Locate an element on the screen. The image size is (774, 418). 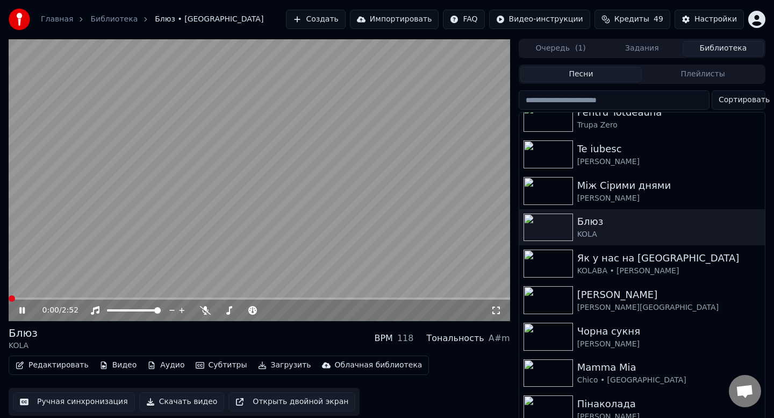
button: Ручная синхронизация is located at coordinates (74, 402).